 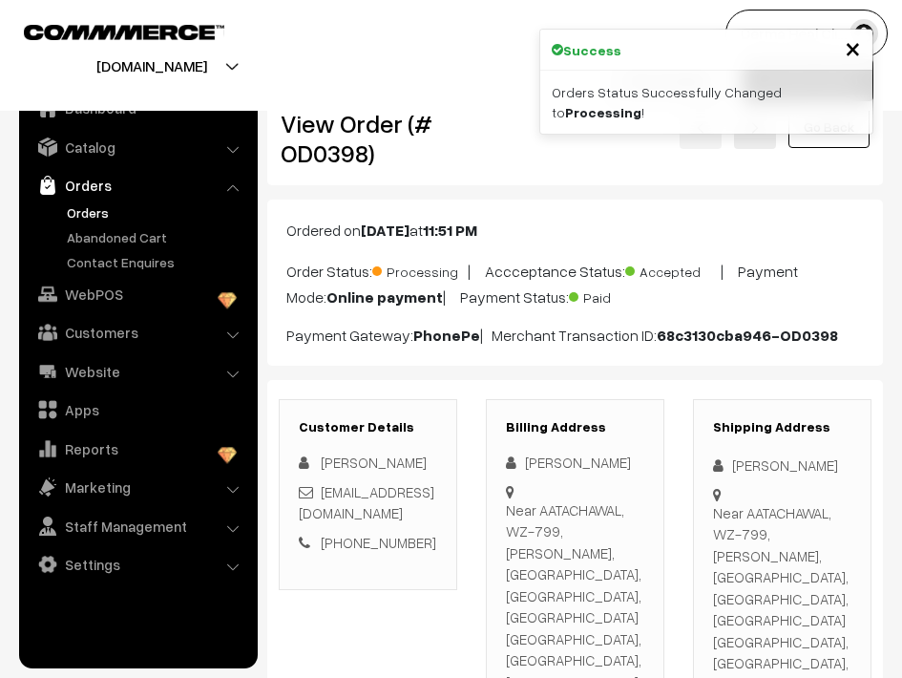 I want to click on img: user, so click(x=864, y=33).